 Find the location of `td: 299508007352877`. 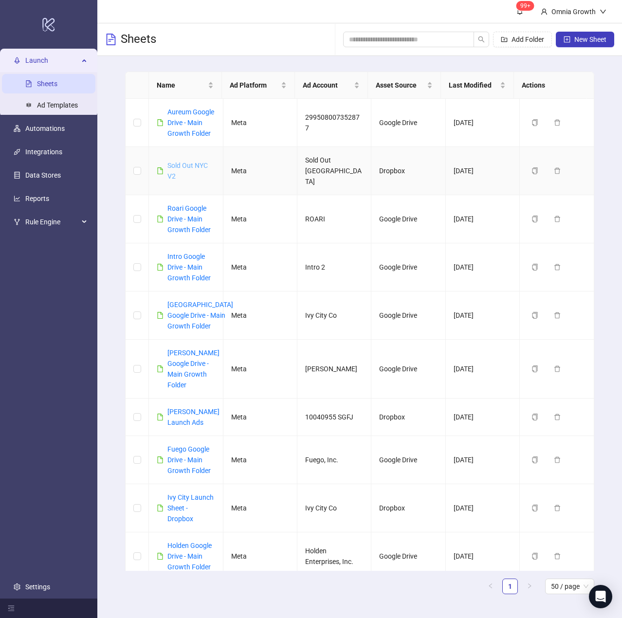

td: 299508007352877 is located at coordinates (335, 123).